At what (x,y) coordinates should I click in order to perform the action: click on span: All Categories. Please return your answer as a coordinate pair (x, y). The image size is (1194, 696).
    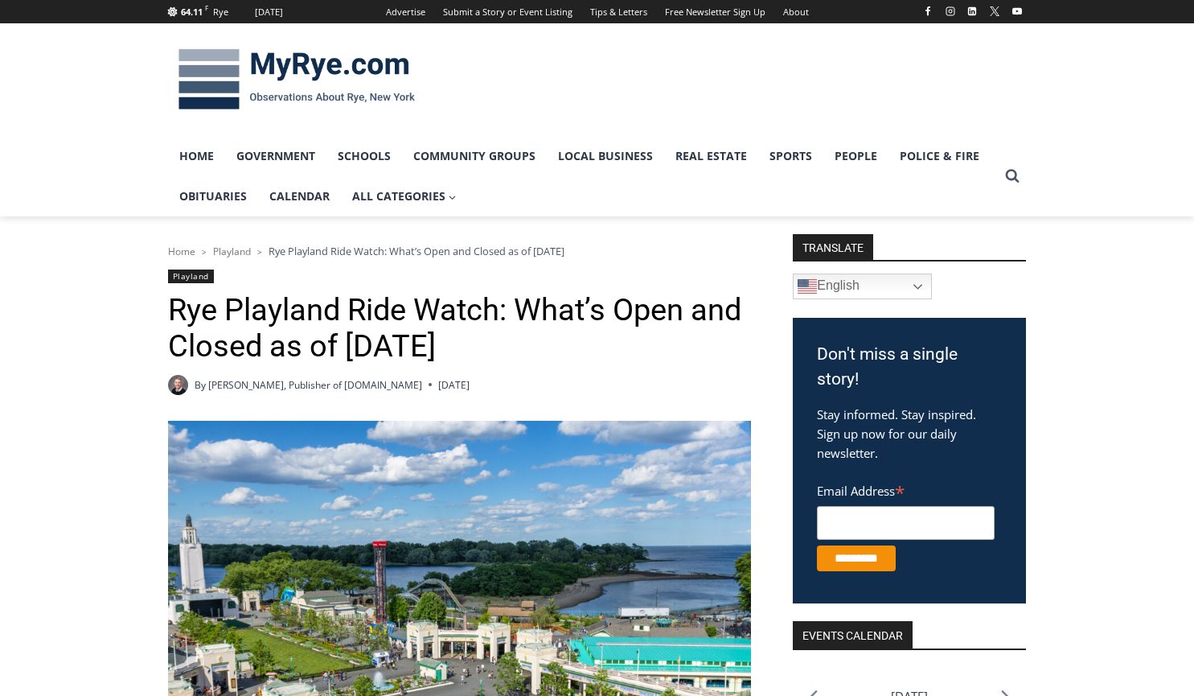
    Looking at the image, I should click on (405, 196).